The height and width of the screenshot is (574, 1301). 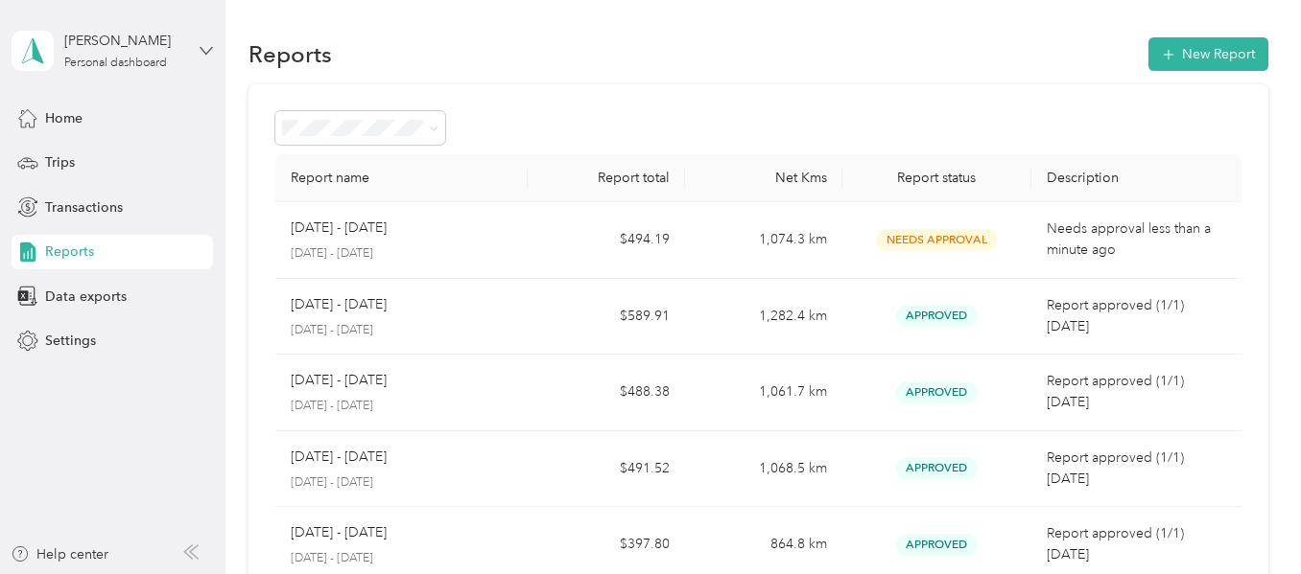 I want to click on th: Report total, so click(x=606, y=178).